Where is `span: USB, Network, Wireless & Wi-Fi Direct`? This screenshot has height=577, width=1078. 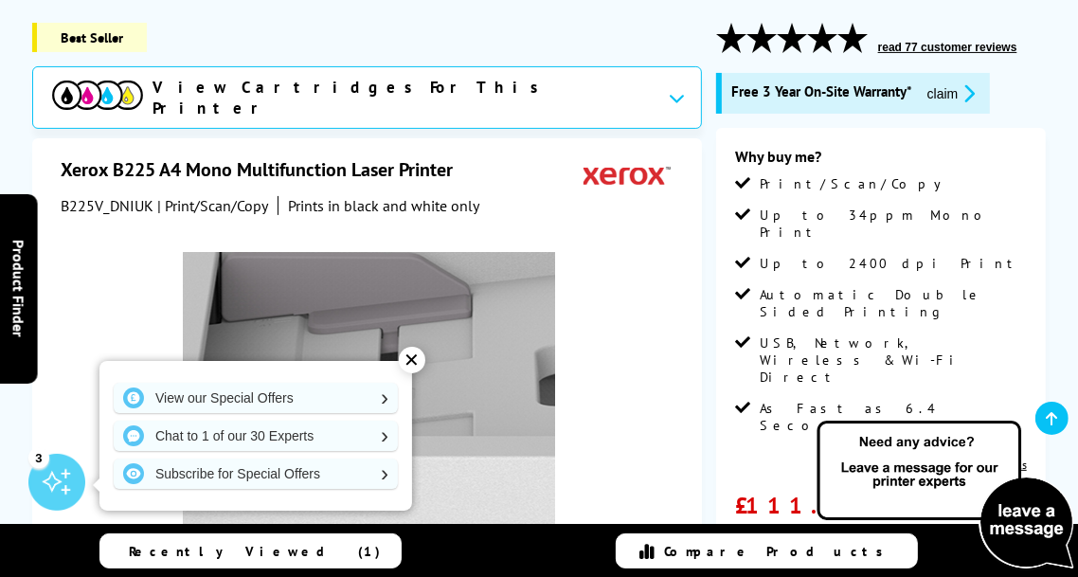 span: USB, Network, Wireless & Wi-Fi Direct is located at coordinates (893, 360).